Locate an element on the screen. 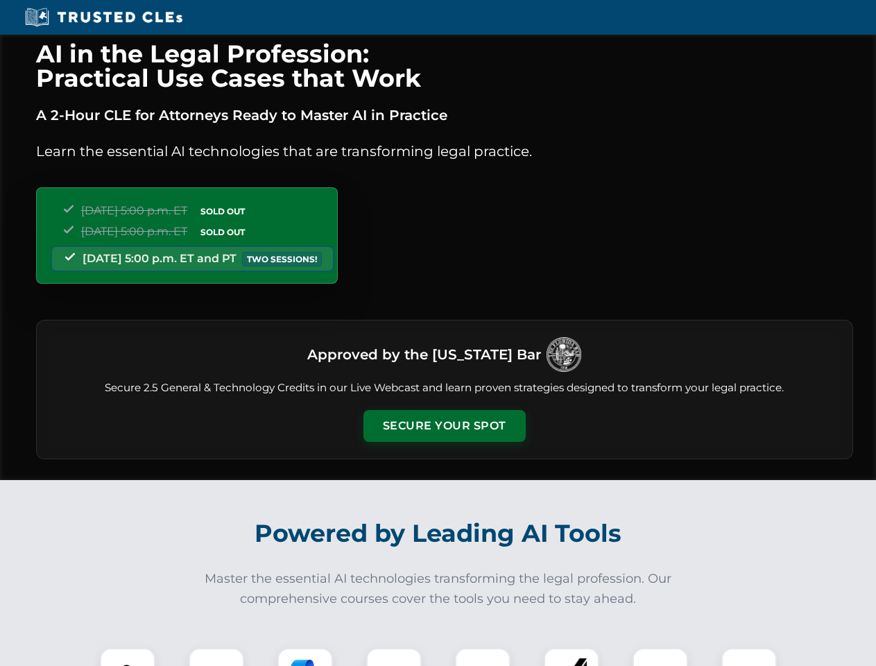 This screenshot has height=666, width=876. h2: Powered by Leading AI Tools is located at coordinates (439, 534).